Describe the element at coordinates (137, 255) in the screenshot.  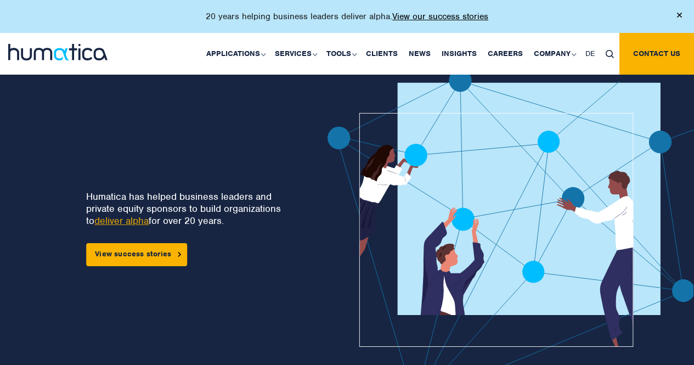
I see `a: View success stories` at that location.